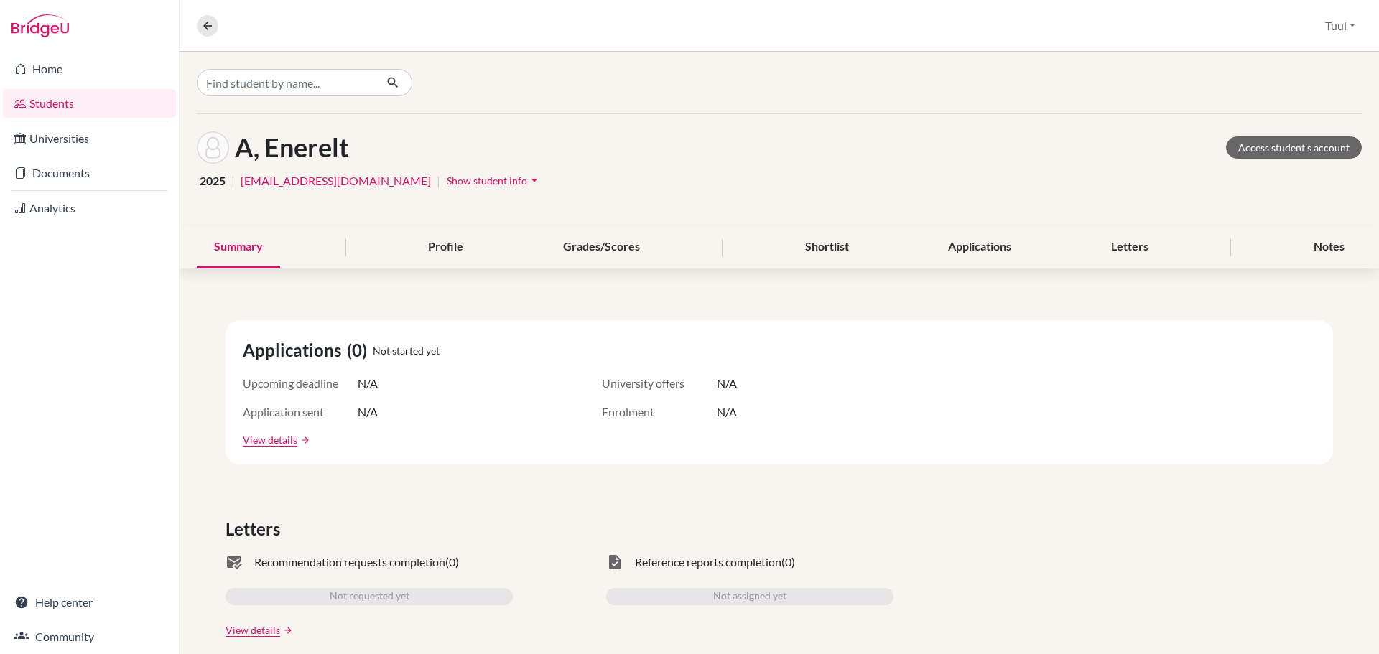 This screenshot has height=654, width=1379. What do you see at coordinates (487, 180) in the screenshot?
I see `span: Show student info` at bounding box center [487, 180].